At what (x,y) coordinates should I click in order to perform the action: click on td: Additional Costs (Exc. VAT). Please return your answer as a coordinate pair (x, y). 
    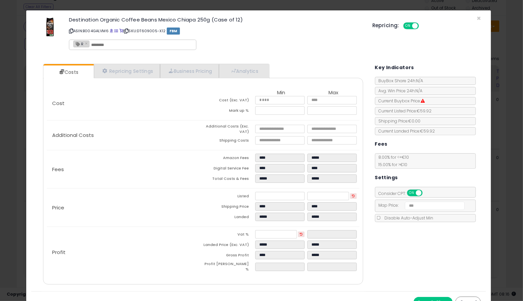
    Looking at the image, I should click on (229, 130).